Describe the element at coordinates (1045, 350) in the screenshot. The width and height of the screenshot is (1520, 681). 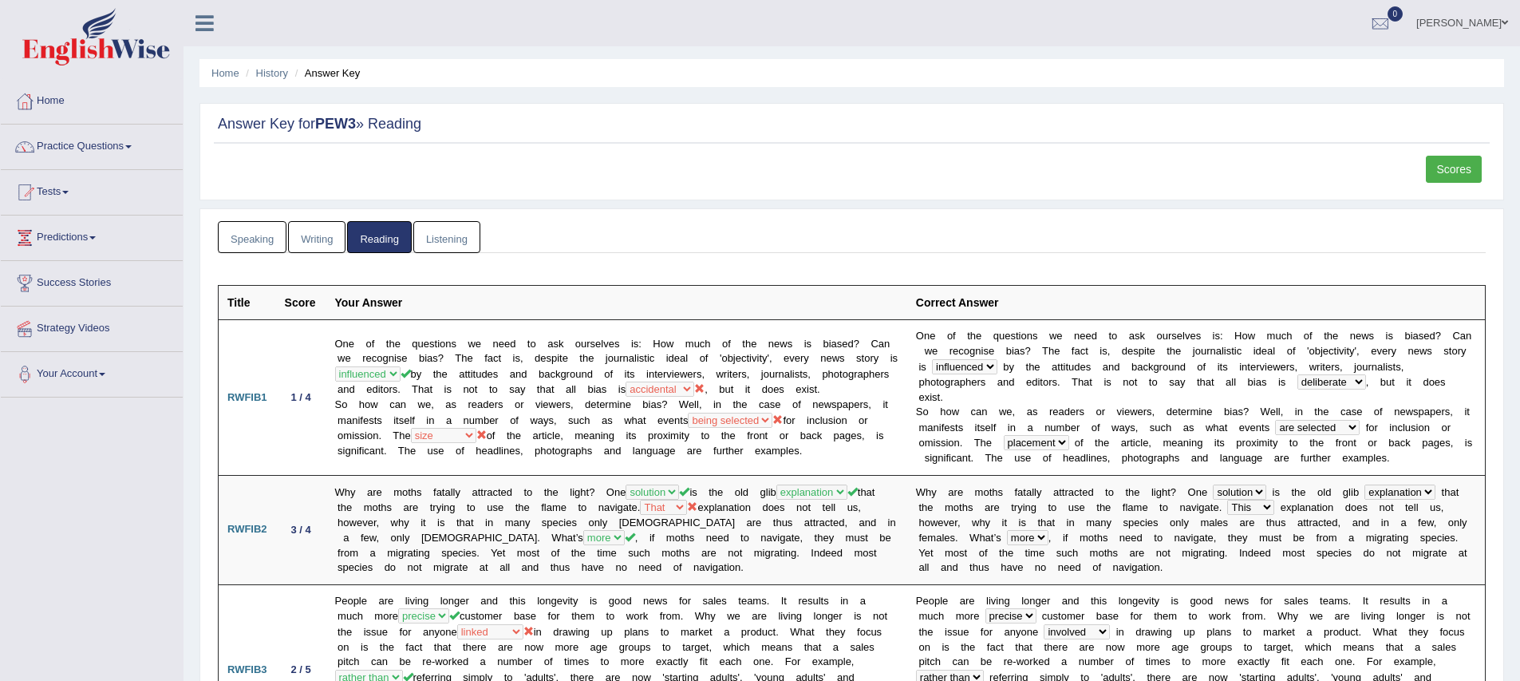
I see `b: T` at that location.